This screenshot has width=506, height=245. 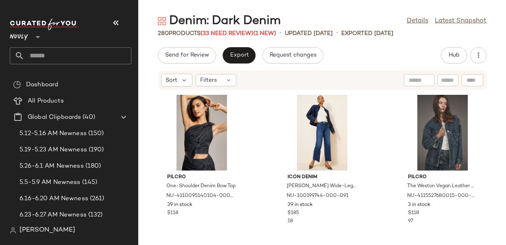 What do you see at coordinates (442, 196) in the screenshot?
I see `span: NU-4115527680015-000-093` at bounding box center [442, 196].